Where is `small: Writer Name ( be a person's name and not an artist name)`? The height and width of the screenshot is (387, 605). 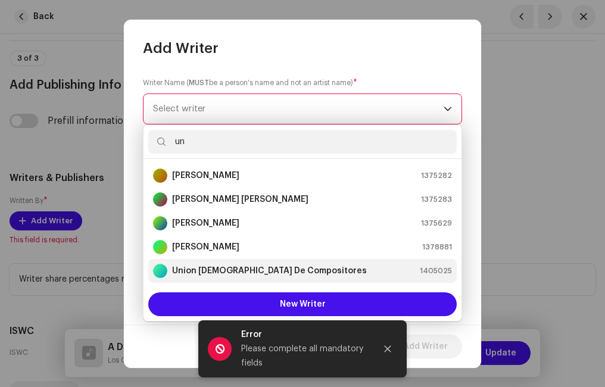
small: Writer Name ( be a person's name and not an artist name) is located at coordinates (248, 83).